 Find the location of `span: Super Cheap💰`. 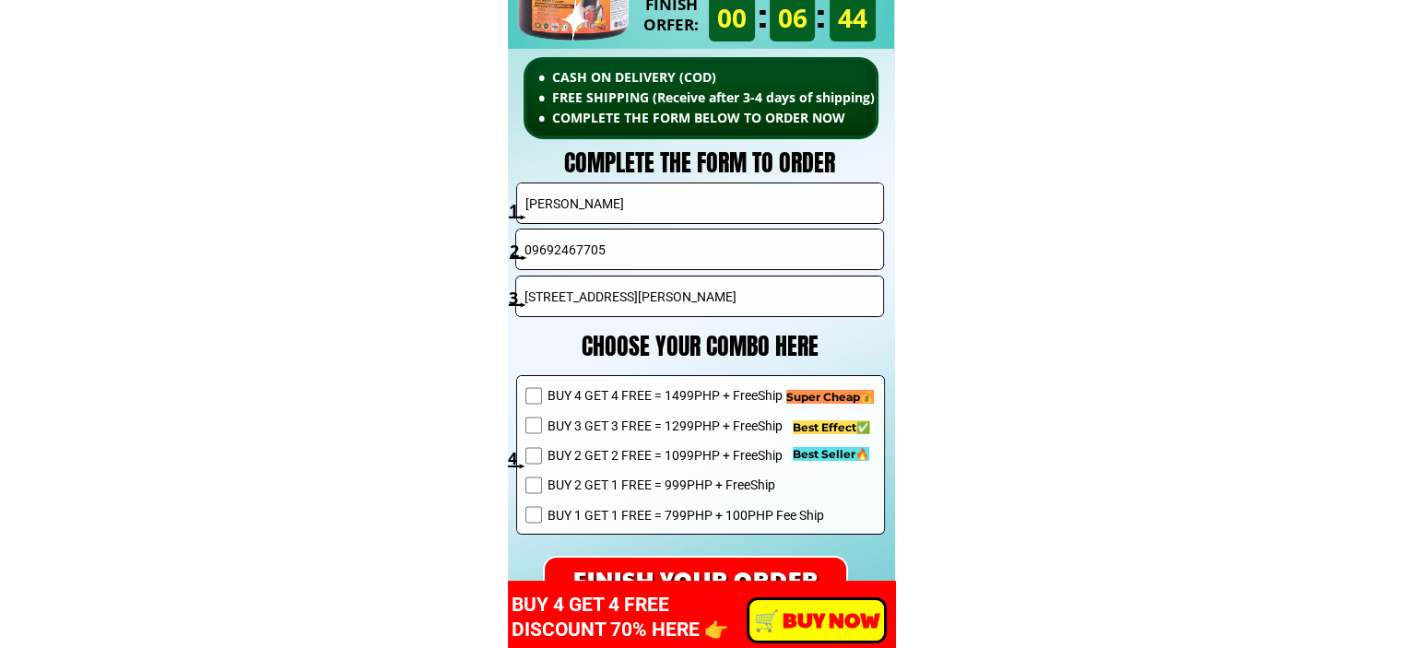

span: Super Cheap💰 is located at coordinates (829, 396).